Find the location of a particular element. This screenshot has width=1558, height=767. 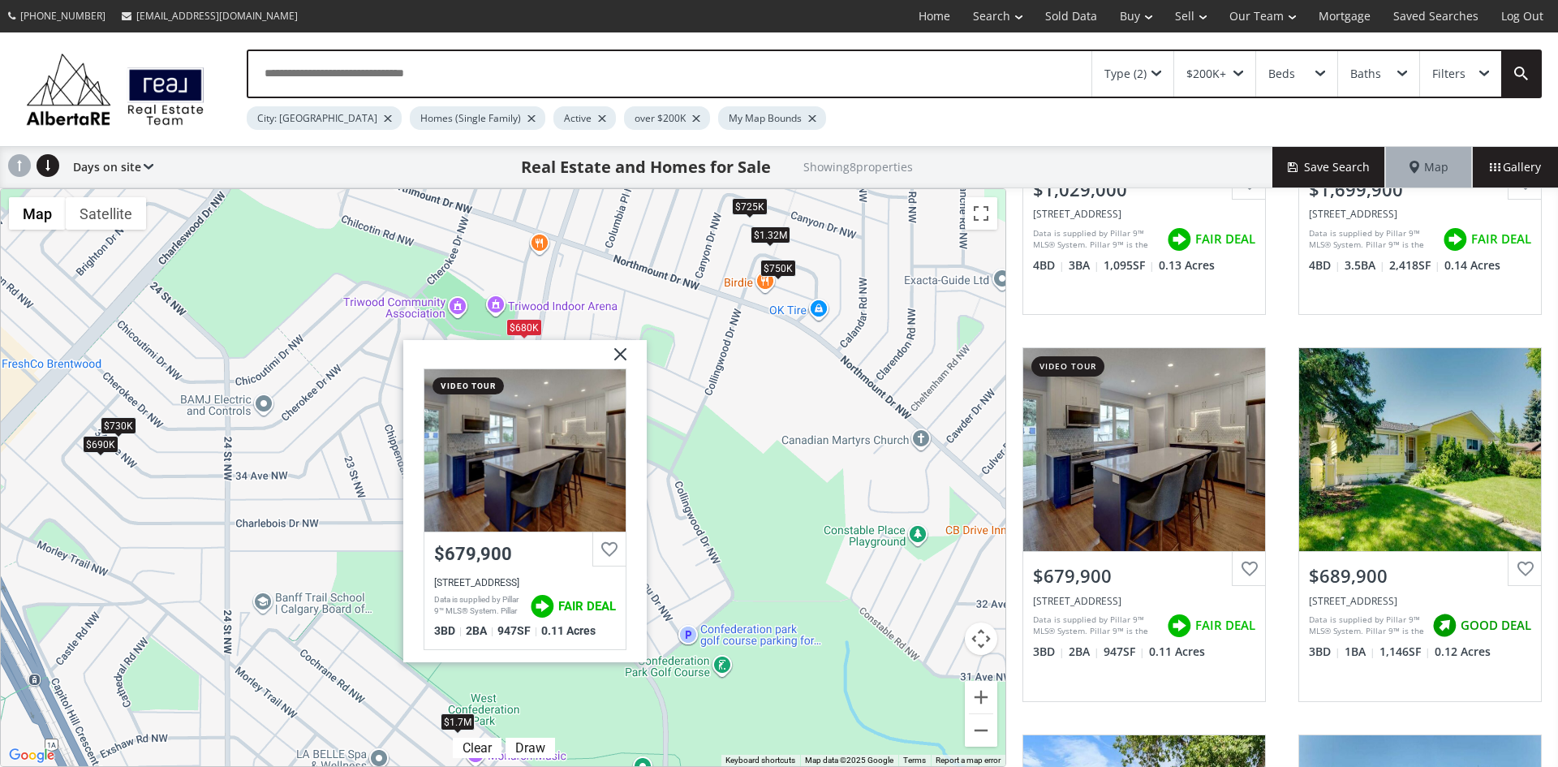

div: Days on site is located at coordinates (109, 167).